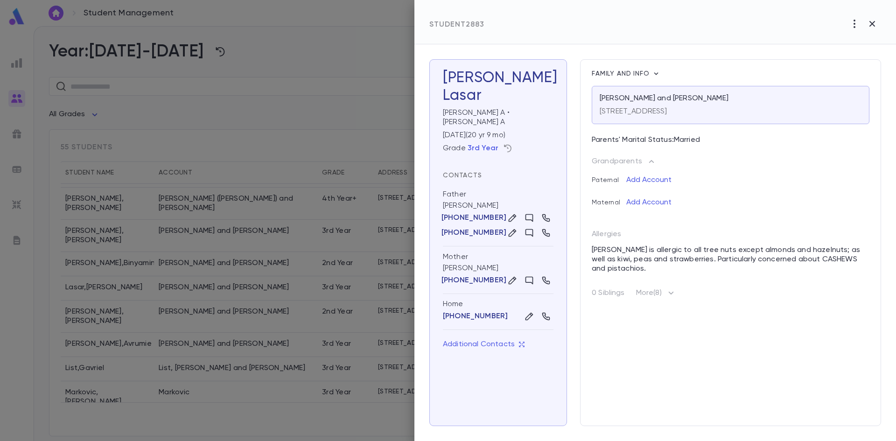 This screenshot has width=896, height=441. Describe the element at coordinates (498, 96) in the screenshot. I see `div: Lasar` at that location.